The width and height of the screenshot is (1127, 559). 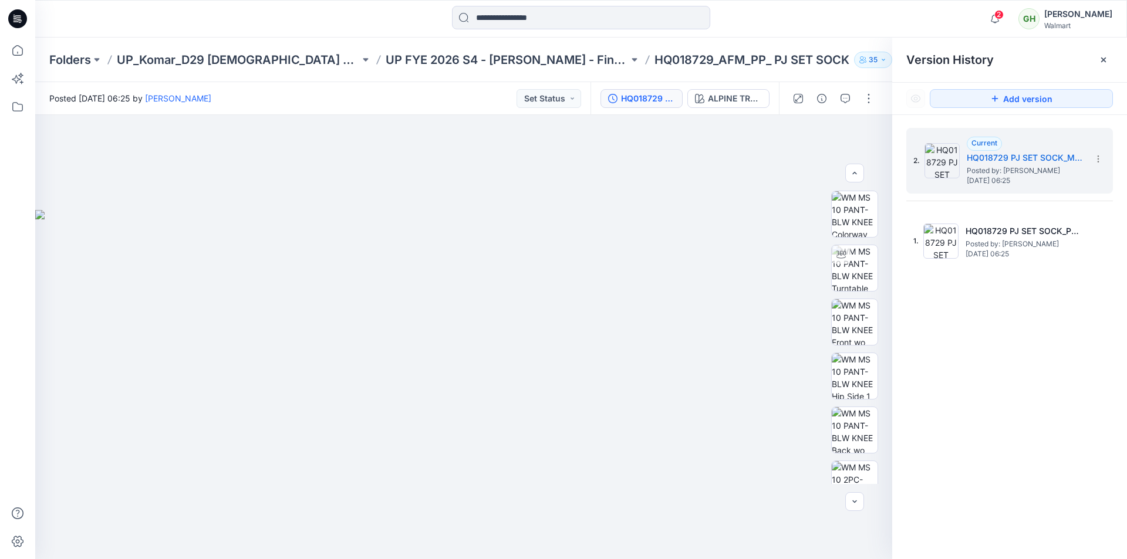 What do you see at coordinates (855, 484) in the screenshot?
I see `img: WM MS 10 2PC-BLW KNEE Colorway wo Avatar` at bounding box center [855, 484].